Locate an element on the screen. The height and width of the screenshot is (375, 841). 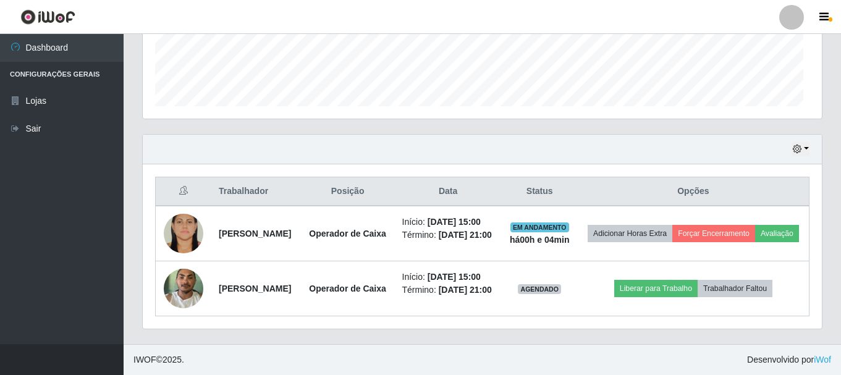
button: Liberar para Trabalho is located at coordinates (655, 288).